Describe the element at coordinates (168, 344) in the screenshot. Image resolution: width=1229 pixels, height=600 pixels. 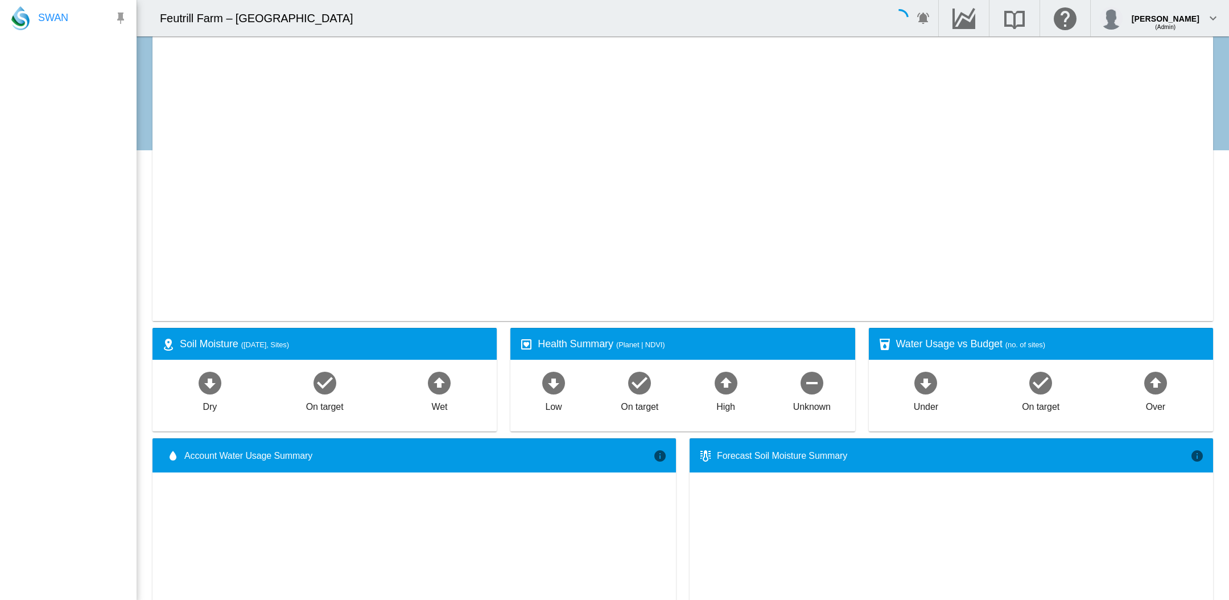
I see `md-icon: icon-map-marker-radius` at that location.